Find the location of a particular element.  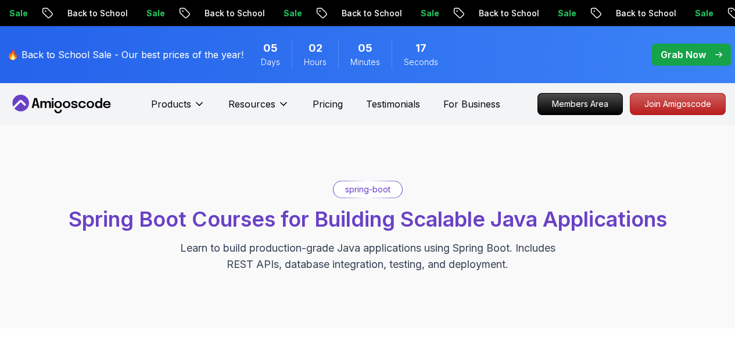

p: Grab Now is located at coordinates (683, 55).